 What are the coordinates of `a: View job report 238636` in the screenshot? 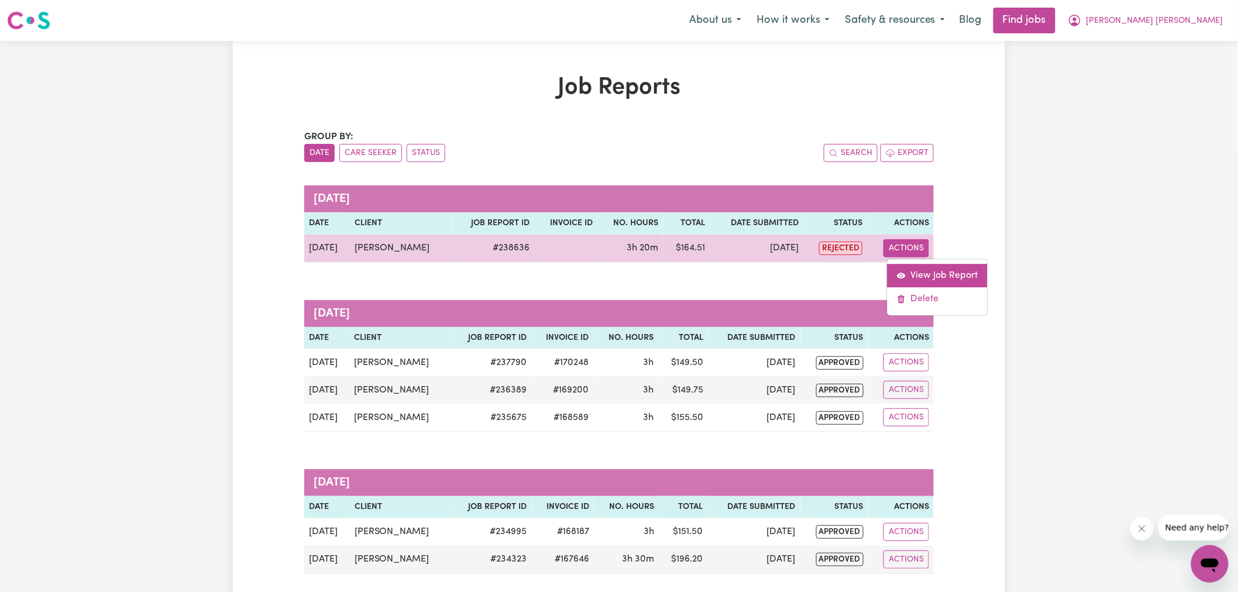 It's located at (937, 276).